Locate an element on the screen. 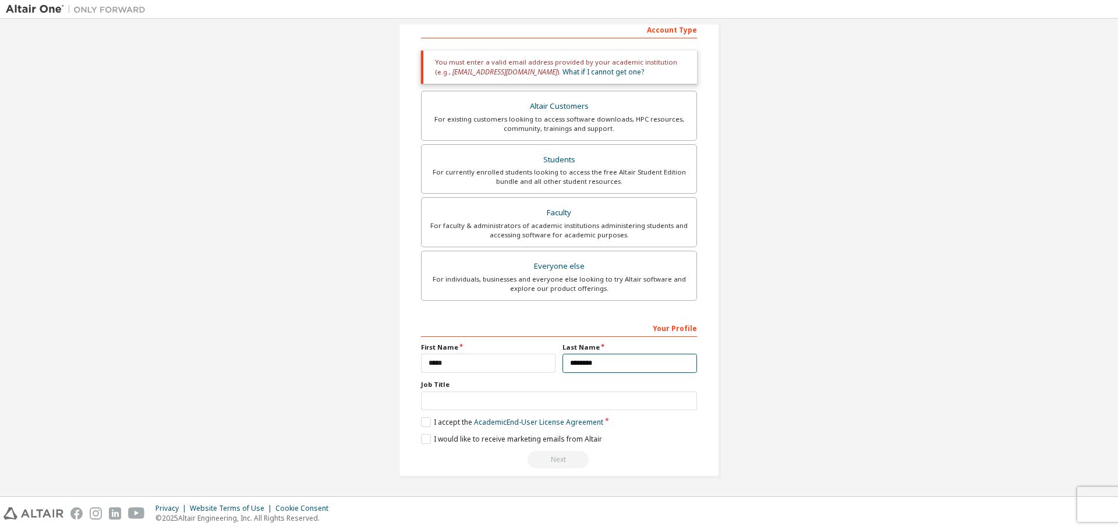 The height and width of the screenshot is (530, 1118). p: © 2025 Altair Engineering, Inc. All Rights Reserved. is located at coordinates (245, 518).